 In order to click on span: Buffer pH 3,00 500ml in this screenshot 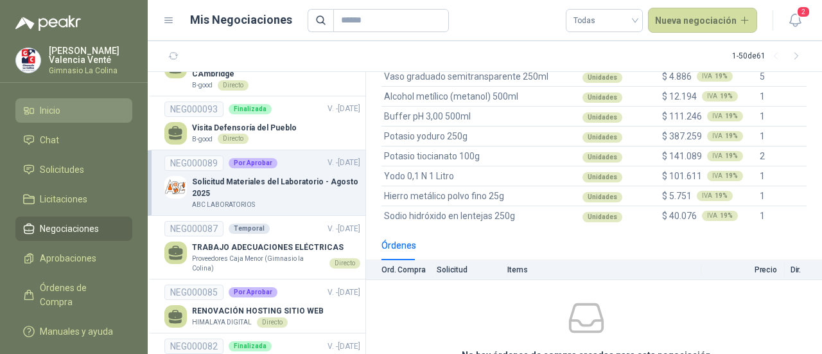, I will do `click(427, 116)`.